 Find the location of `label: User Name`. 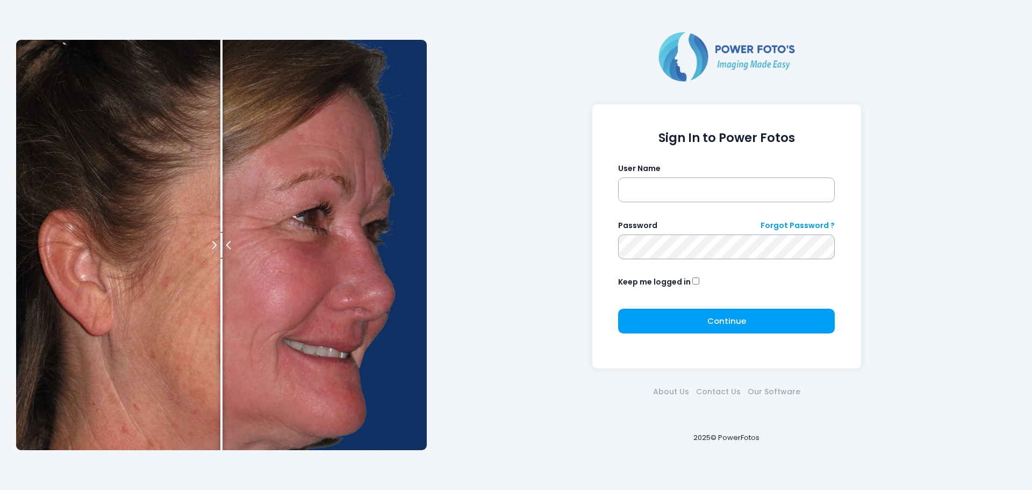

label: User Name is located at coordinates (639, 168).